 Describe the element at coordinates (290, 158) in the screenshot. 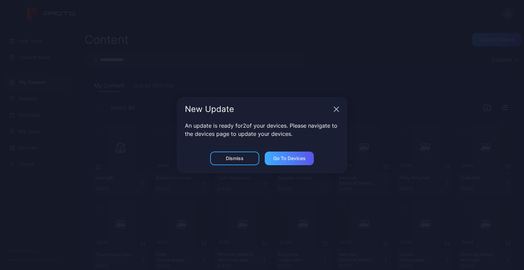

I see `button: Go to devices` at that location.